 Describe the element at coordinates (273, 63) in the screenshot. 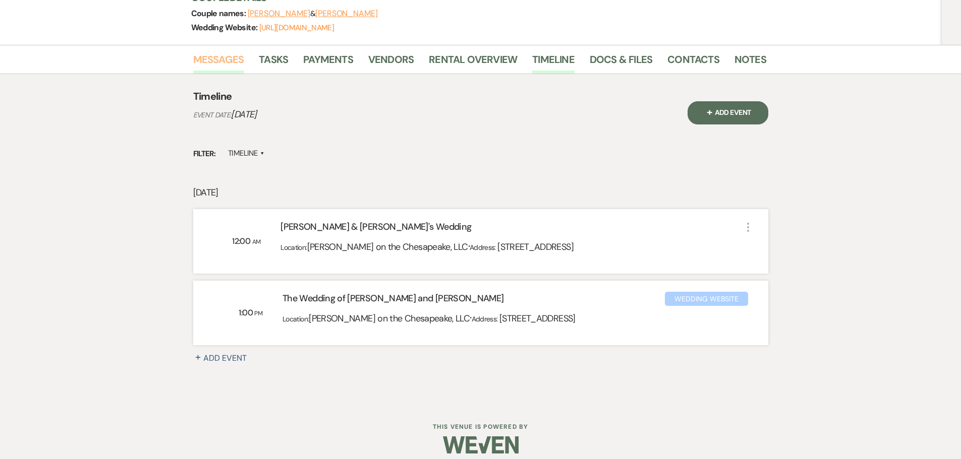

I see `a: Tasks` at that location.